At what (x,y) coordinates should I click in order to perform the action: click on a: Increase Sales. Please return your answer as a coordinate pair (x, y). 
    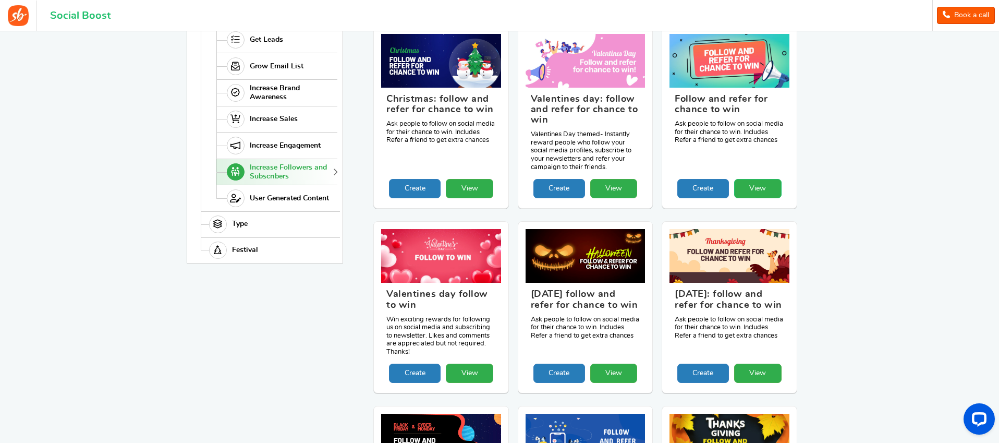
    Looking at the image, I should click on (277, 119).